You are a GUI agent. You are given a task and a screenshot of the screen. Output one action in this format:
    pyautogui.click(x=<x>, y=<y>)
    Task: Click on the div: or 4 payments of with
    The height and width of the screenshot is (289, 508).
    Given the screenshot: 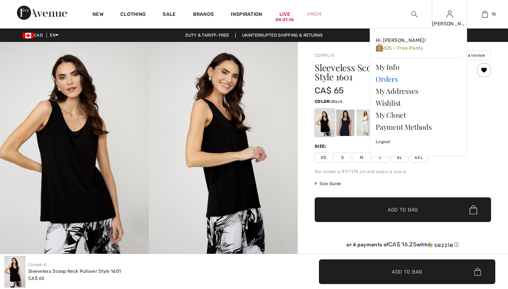 What is the action you would take?
    pyautogui.click(x=403, y=245)
    